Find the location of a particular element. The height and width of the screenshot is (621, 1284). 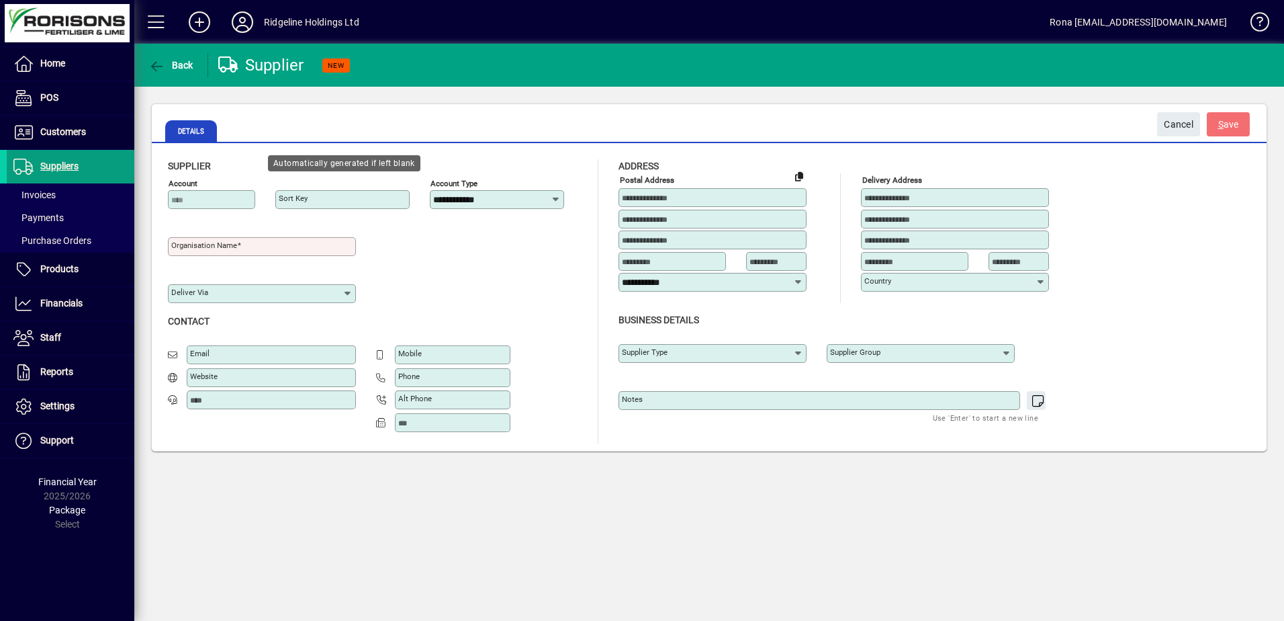

mat-label: Alt Phone is located at coordinates (415, 398).